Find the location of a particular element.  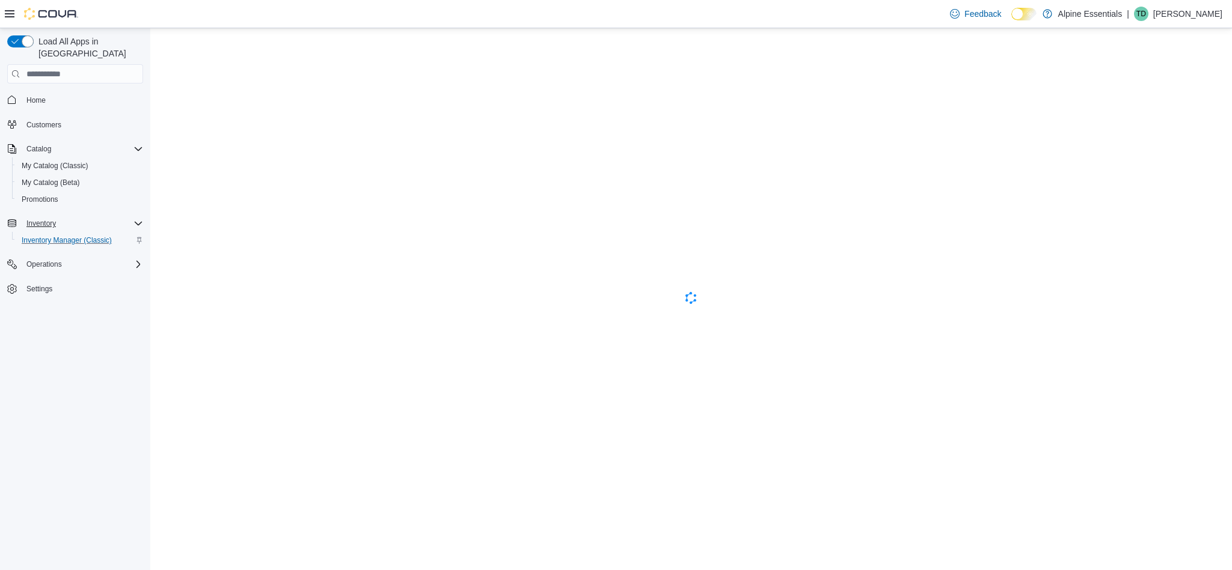

p: Alpine Essentials is located at coordinates (1090, 14).